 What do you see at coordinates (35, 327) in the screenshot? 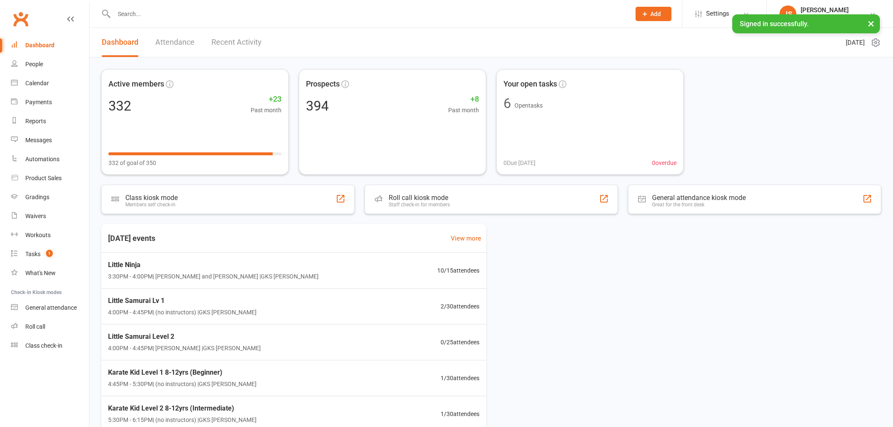
I see `div: Roll call` at bounding box center [35, 327].